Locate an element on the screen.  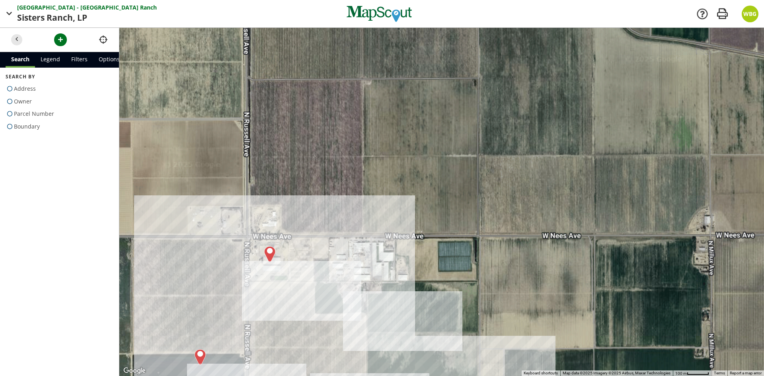
button: Keyboard shortcuts is located at coordinates (540, 373).